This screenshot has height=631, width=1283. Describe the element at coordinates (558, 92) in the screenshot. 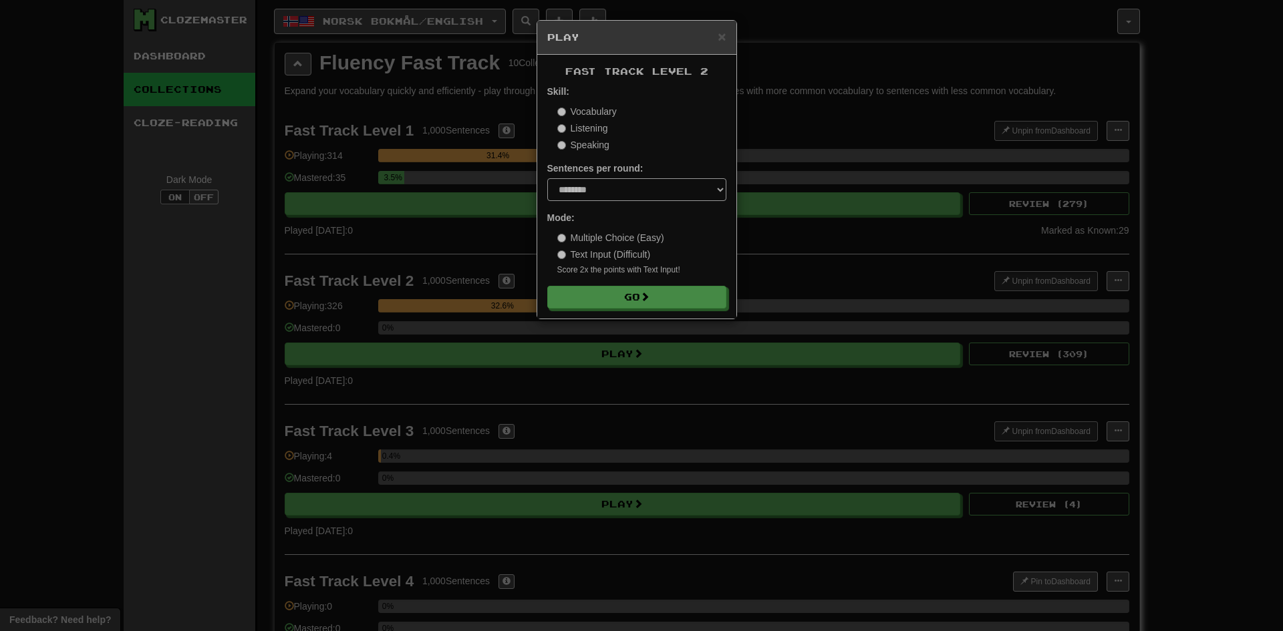

I see `strong: Skill:` at that location.